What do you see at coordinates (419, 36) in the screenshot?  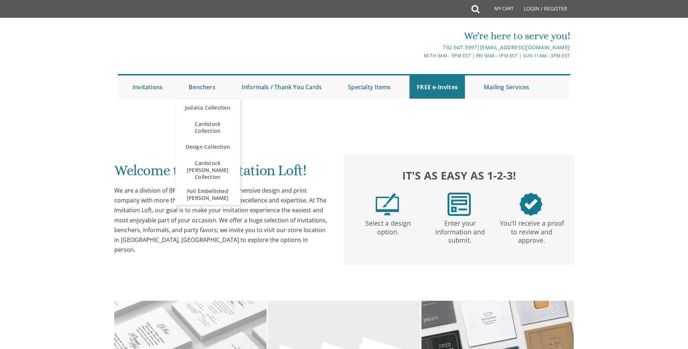 I see `div: We're here to serve you!` at bounding box center [419, 36].